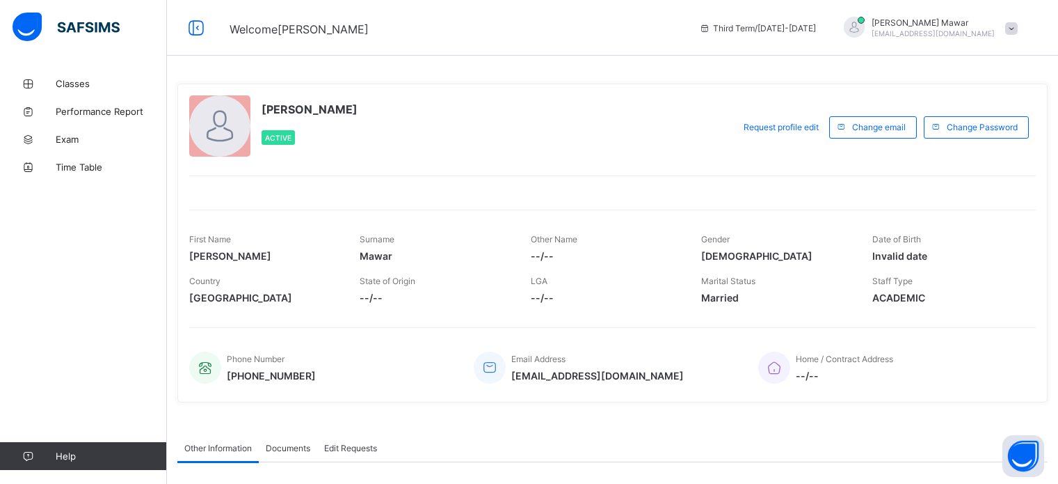 The image size is (1058, 484). What do you see at coordinates (928, 28) in the screenshot?
I see `div: Hafiz AbdullahMawar` at bounding box center [928, 28].